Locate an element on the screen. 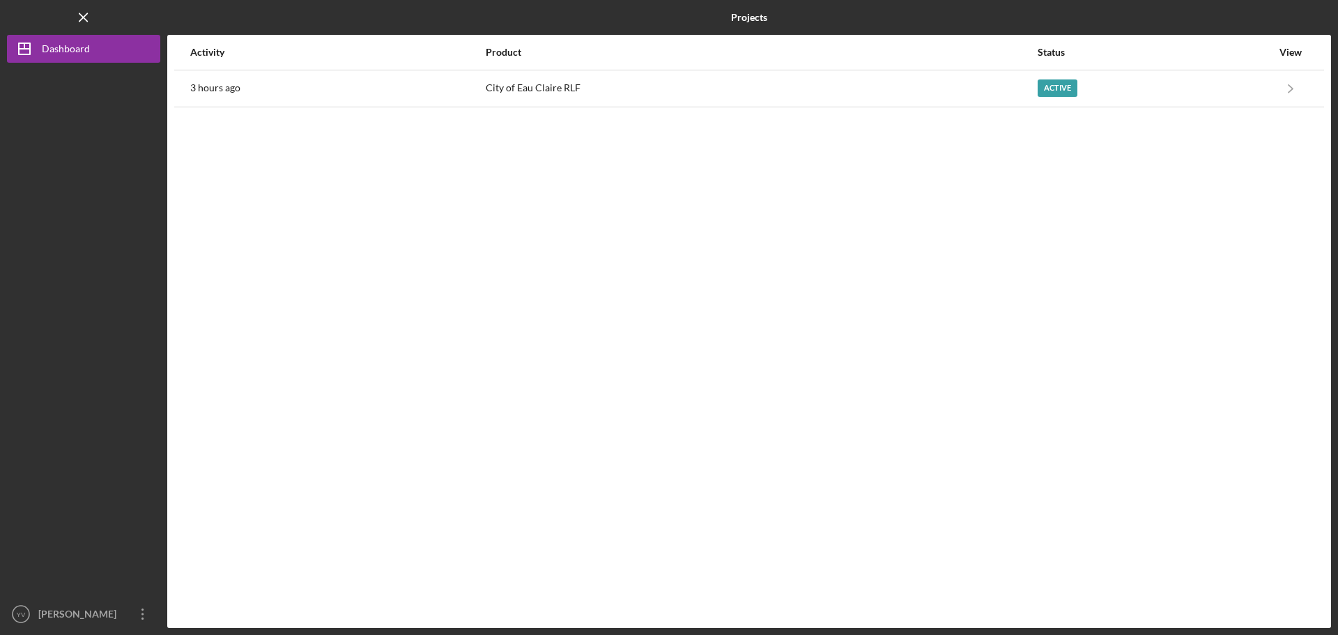 This screenshot has width=1338, height=635. text: YV is located at coordinates (21, 614).